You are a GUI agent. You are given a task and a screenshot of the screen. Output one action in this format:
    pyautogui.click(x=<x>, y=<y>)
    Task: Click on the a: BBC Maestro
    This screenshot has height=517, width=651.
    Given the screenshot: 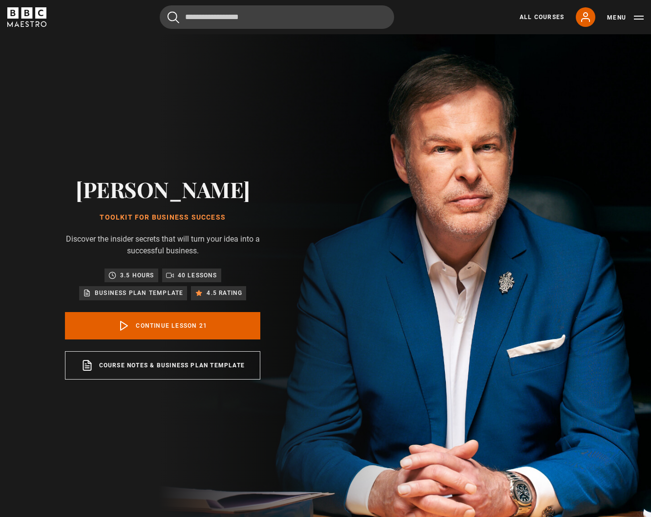 What is the action you would take?
    pyautogui.click(x=27, y=17)
    